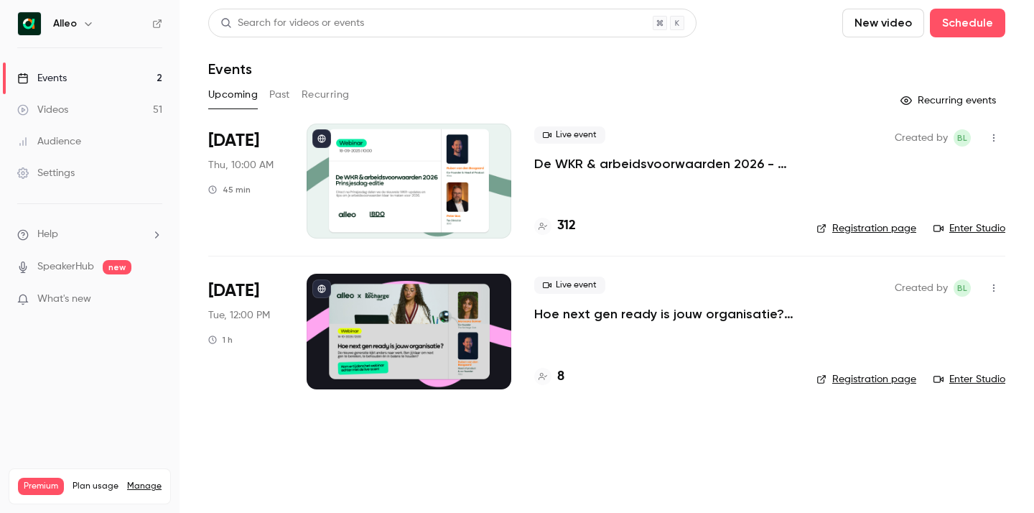  Describe the element at coordinates (64, 299) in the screenshot. I see `span: What's new` at that location.